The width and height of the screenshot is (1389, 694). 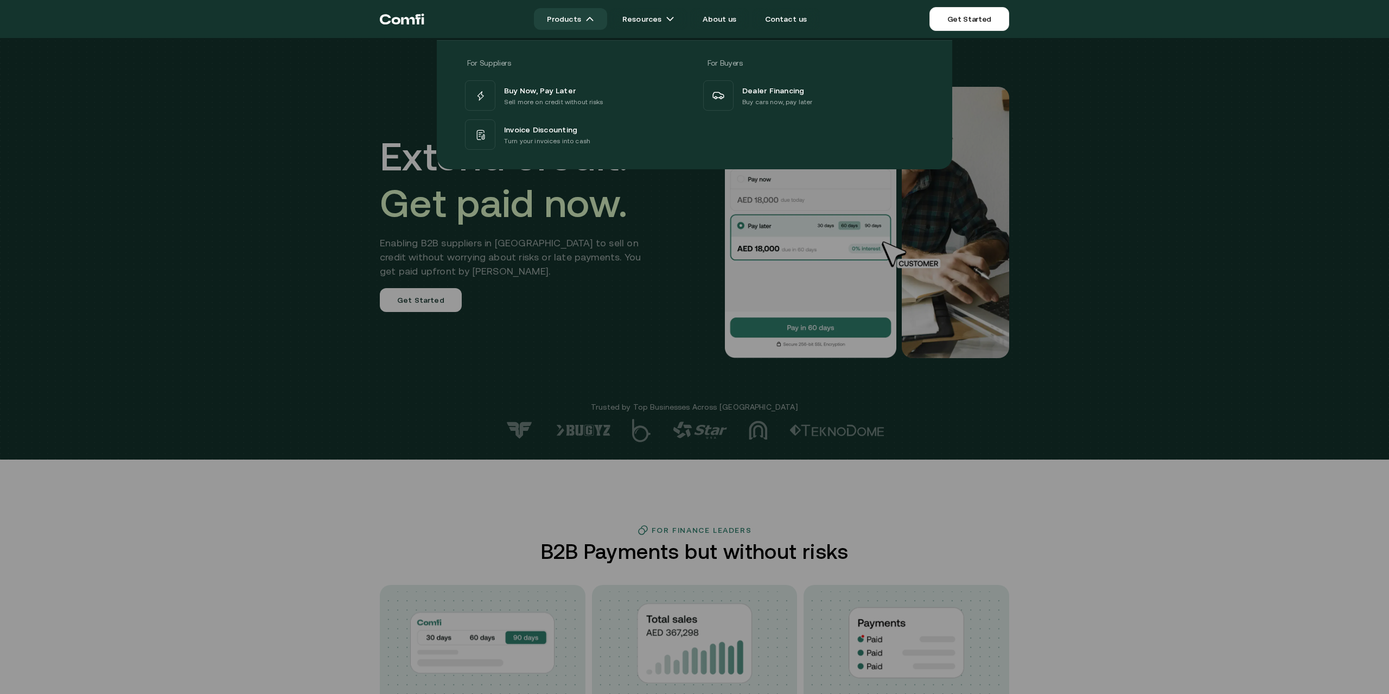 I want to click on a: Buy Now, Pay LaterSell more on credit without risks, so click(x=575, y=96).